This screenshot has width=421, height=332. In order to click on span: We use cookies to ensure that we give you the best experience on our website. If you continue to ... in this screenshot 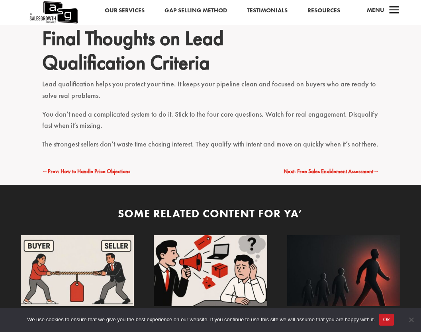, I will do `click(201, 320)`.